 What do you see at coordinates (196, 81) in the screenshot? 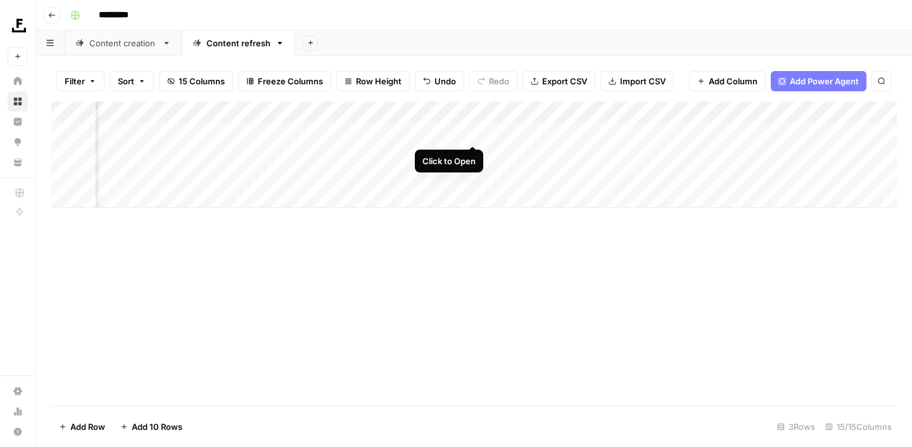
I see `button: 15 Columns` at bounding box center [196, 81].